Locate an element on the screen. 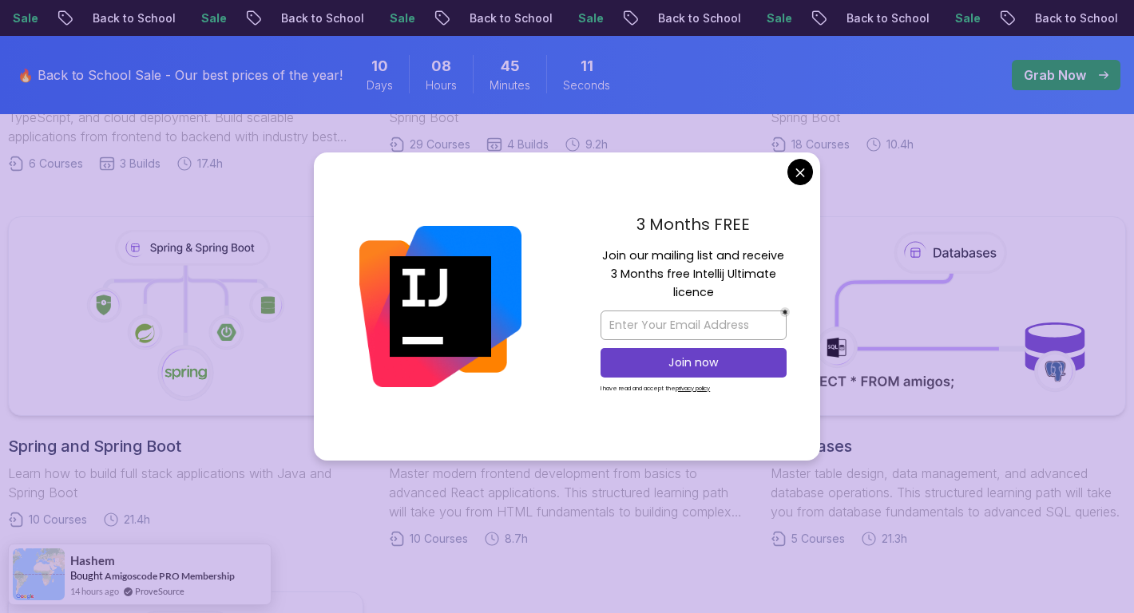 The image size is (1134, 613). span: Hours is located at coordinates (441, 85).